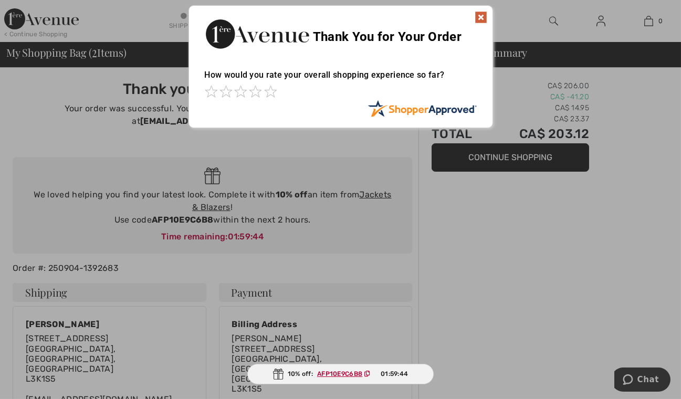 This screenshot has height=399, width=681. Describe the element at coordinates (341, 374) in the screenshot. I see `div: 10% off:` at that location.